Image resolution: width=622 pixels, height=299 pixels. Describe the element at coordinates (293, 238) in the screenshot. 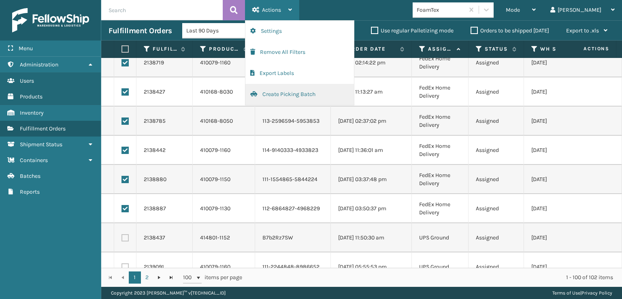

I see `td: B7b2Rz7SW` at that location.